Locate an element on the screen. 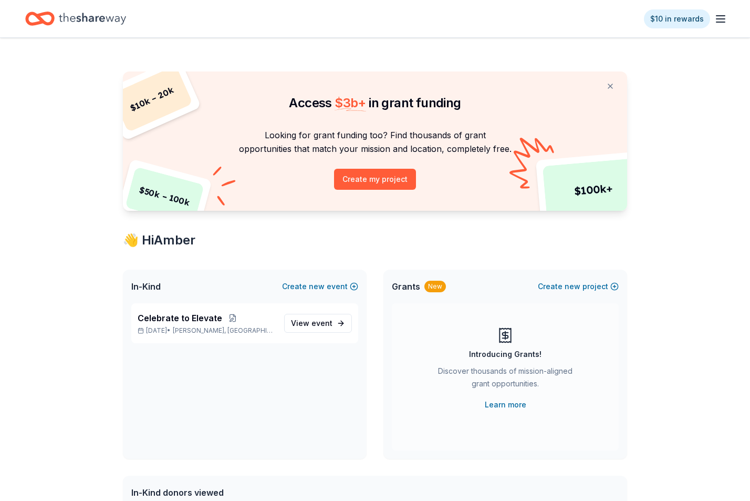 The width and height of the screenshot is (750, 501). a: View event is located at coordinates (318, 323).